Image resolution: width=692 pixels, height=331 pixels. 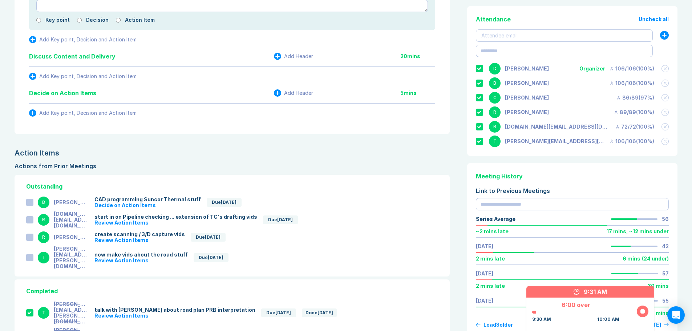 I want to click on div: 57, so click(x=665, y=273).